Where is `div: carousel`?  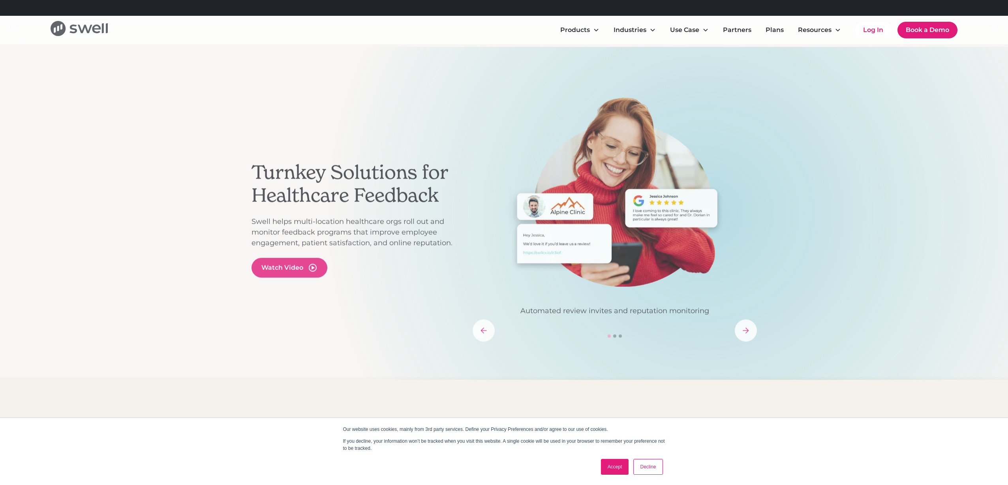 div: carousel is located at coordinates (615, 219).